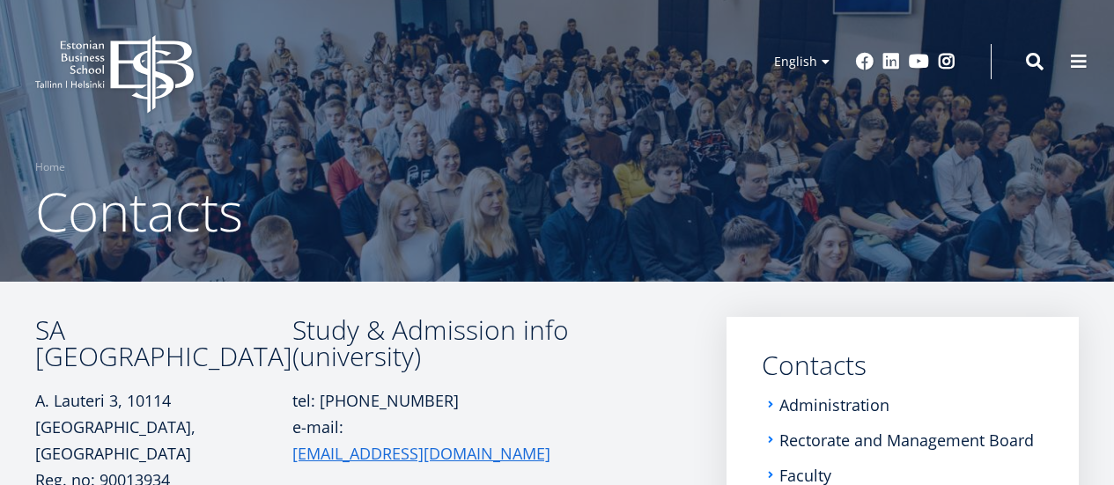 The width and height of the screenshot is (1114, 485). What do you see at coordinates (891, 62) in the screenshot?
I see `a: Linkedin` at bounding box center [891, 62].